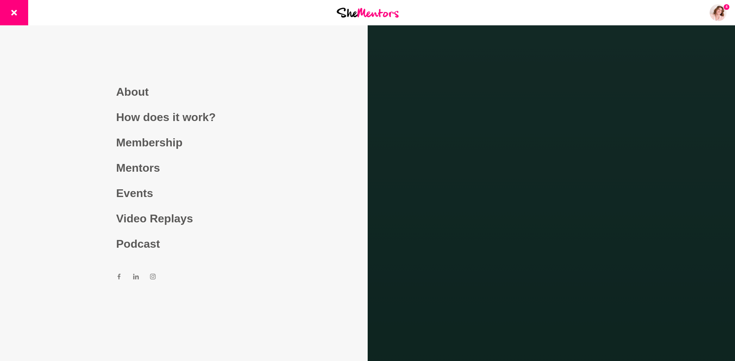 The height and width of the screenshot is (361, 735). What do you see at coordinates (184, 168) in the screenshot?
I see `a: Mentors` at bounding box center [184, 168].